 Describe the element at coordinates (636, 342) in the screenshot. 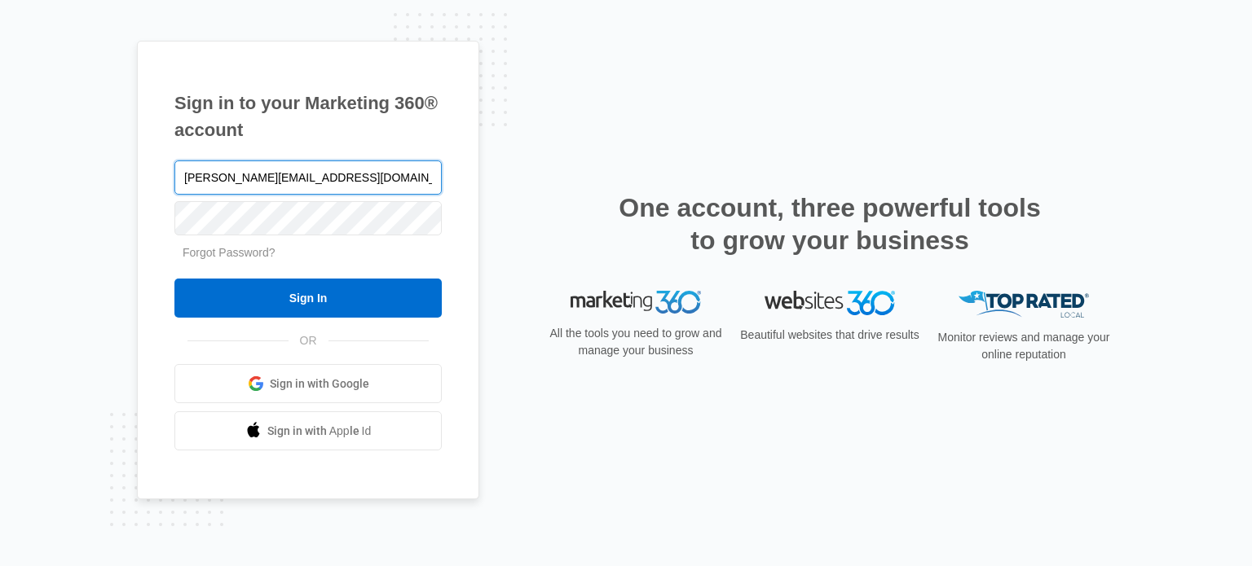

I see `p: All the tools you need to grow and manage your business` at that location.